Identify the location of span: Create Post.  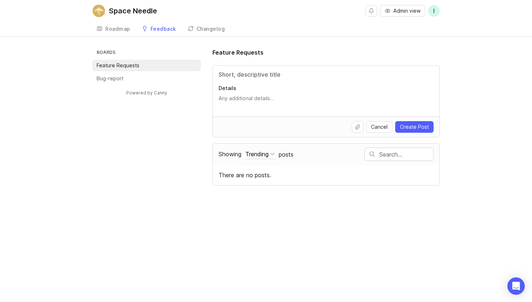
(415, 127).